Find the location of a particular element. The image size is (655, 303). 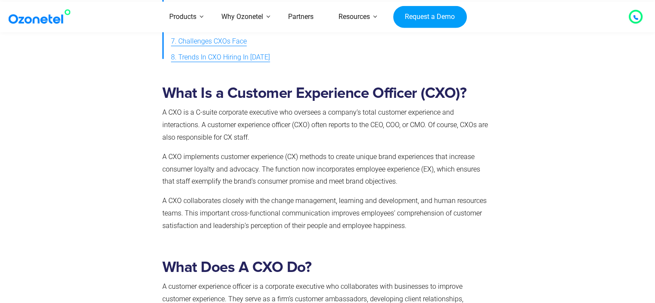

a: Resources is located at coordinates (354, 17).